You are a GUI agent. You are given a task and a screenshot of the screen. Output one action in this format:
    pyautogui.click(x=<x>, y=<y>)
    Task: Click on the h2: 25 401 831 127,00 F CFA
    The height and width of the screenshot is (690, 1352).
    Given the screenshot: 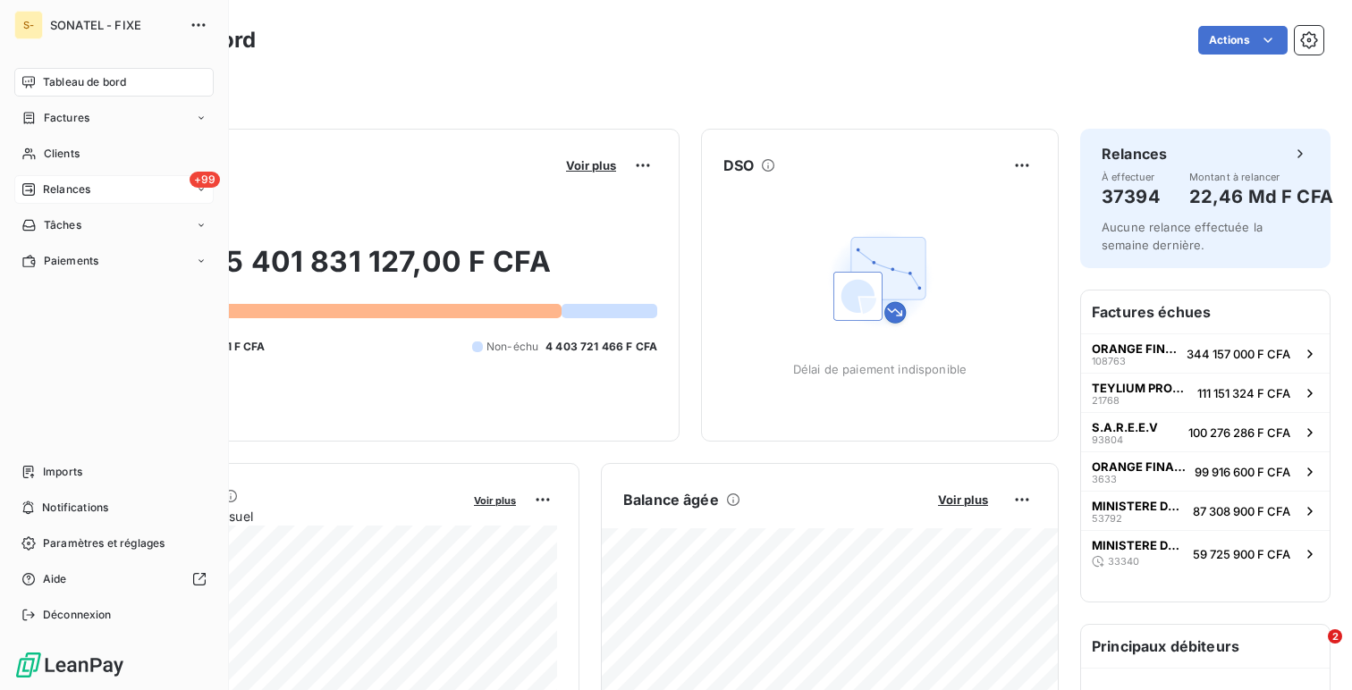 What is the action you would take?
    pyautogui.click(x=379, y=271)
    